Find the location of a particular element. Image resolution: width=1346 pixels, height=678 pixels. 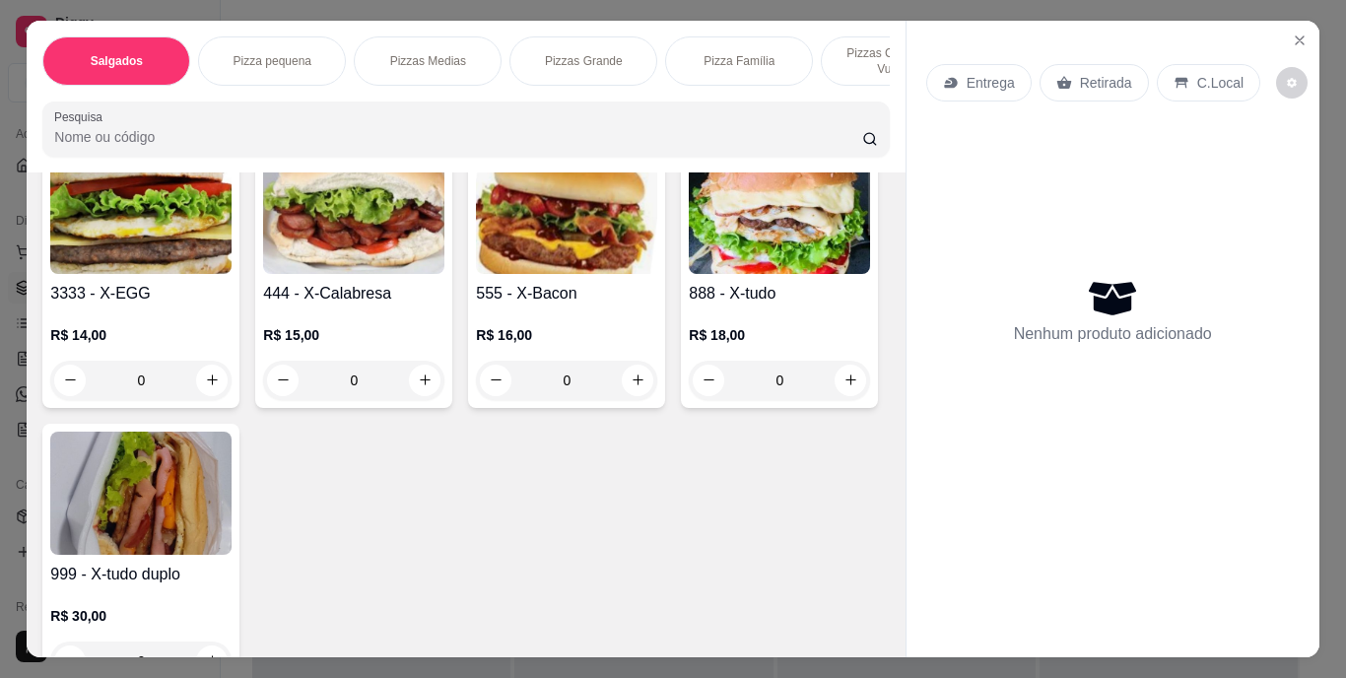

p: Pizzas Grande is located at coordinates (583, 61).